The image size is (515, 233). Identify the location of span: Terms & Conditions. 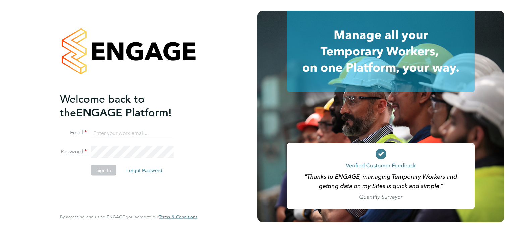
(178, 217).